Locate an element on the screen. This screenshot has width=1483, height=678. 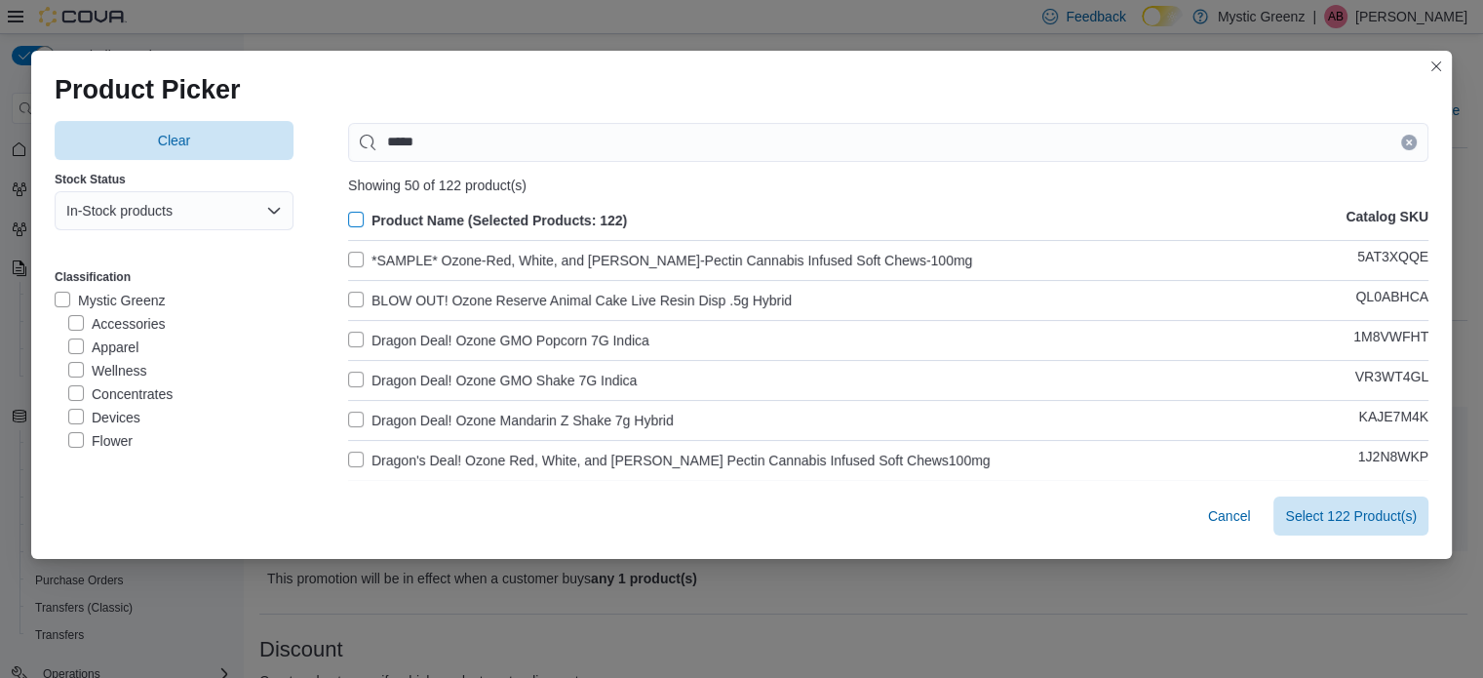
label: Edible Drinks is located at coordinates (120, 464).